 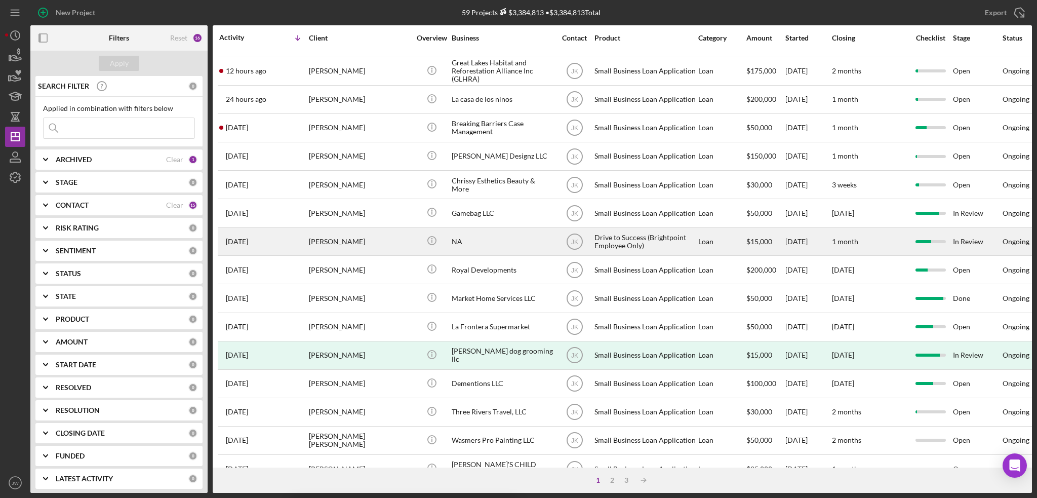 I want to click on b: STAGE, so click(x=66, y=182).